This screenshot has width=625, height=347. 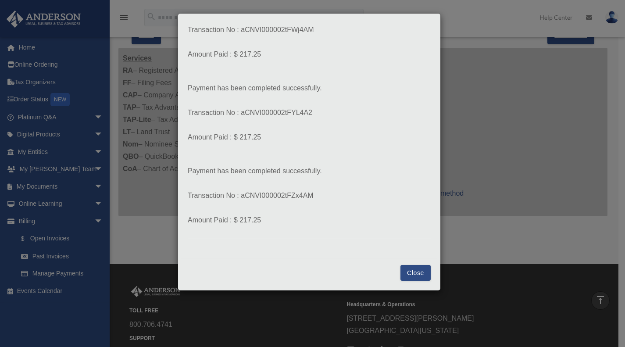 What do you see at coordinates (309, 30) in the screenshot?
I see `p: Transaction No : aCNVI000002tFWj4AM` at bounding box center [309, 30].